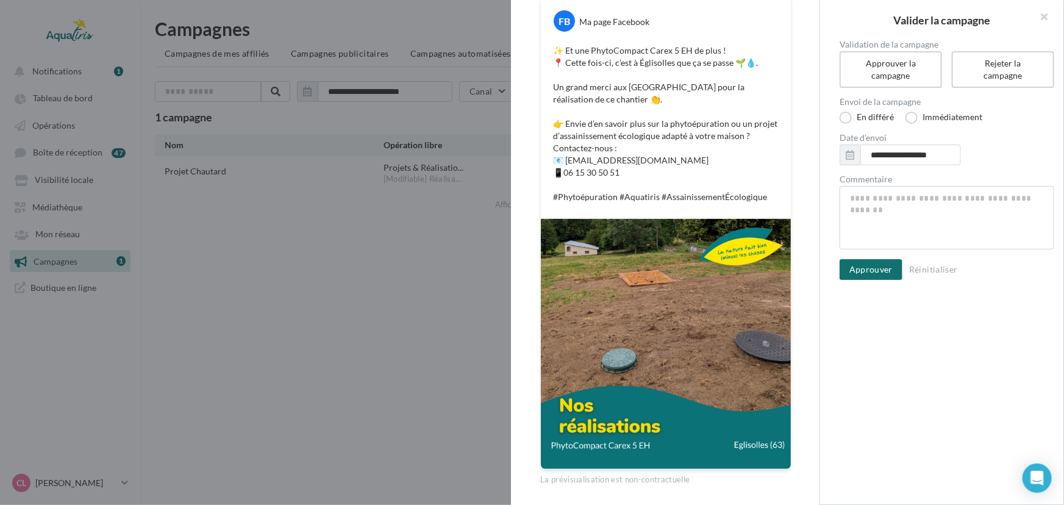  What do you see at coordinates (666, 124) in the screenshot?
I see `p: ✨ Et une PhytoCompact Carex 5 EH de plus ! 📍 Cette fois-ci, c’est à Églisolles que ça se passe 🌱💧...` at bounding box center [666, 124].